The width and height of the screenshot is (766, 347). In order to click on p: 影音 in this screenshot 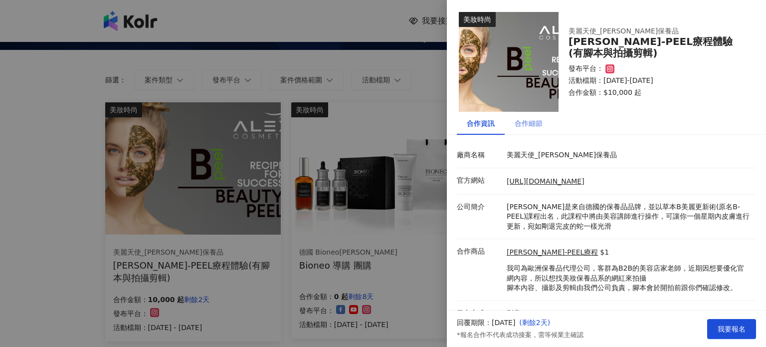, I will do `click(629, 313)`.